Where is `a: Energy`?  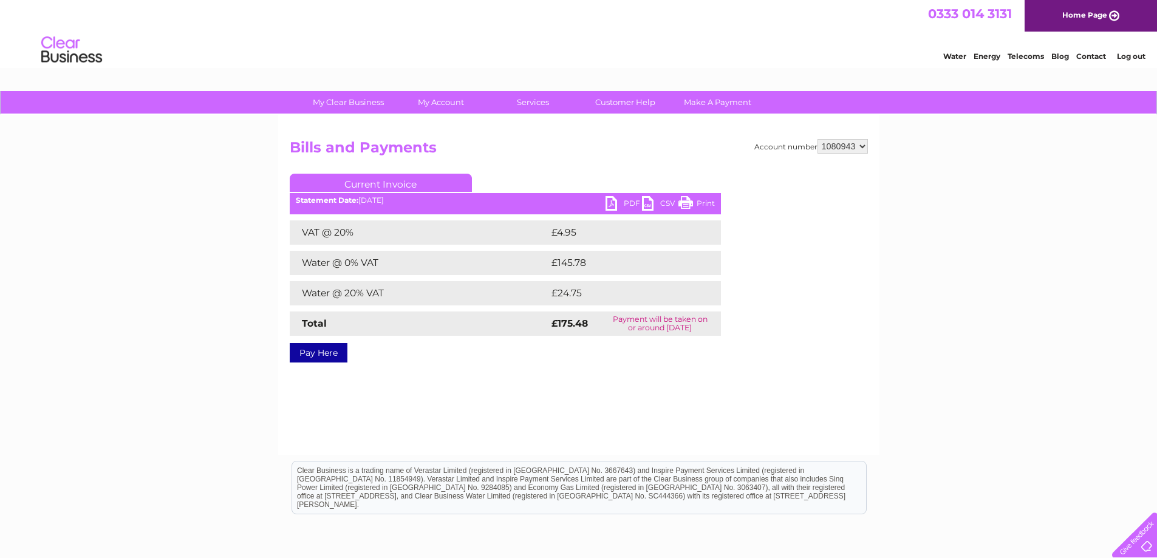
a: Energy is located at coordinates (987, 56).